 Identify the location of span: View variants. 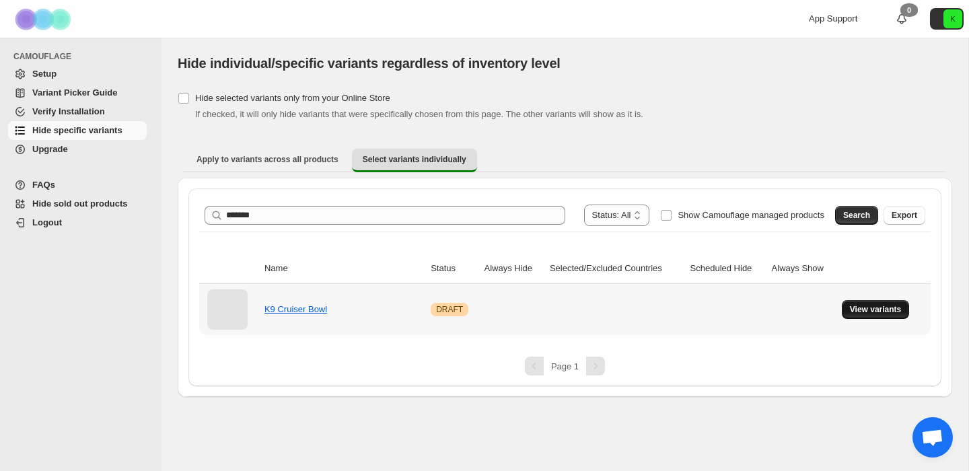
(876, 310).